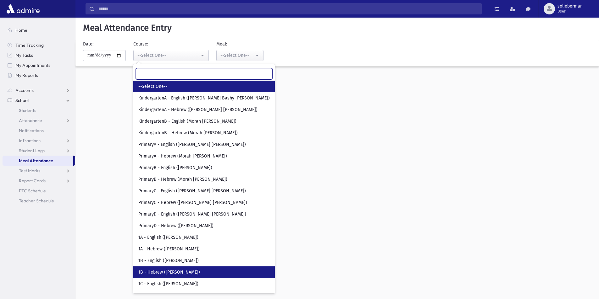 The height and width of the screenshot is (299, 599). What do you see at coordinates (88, 44) in the screenshot?
I see `label: Date:` at bounding box center [88, 44].